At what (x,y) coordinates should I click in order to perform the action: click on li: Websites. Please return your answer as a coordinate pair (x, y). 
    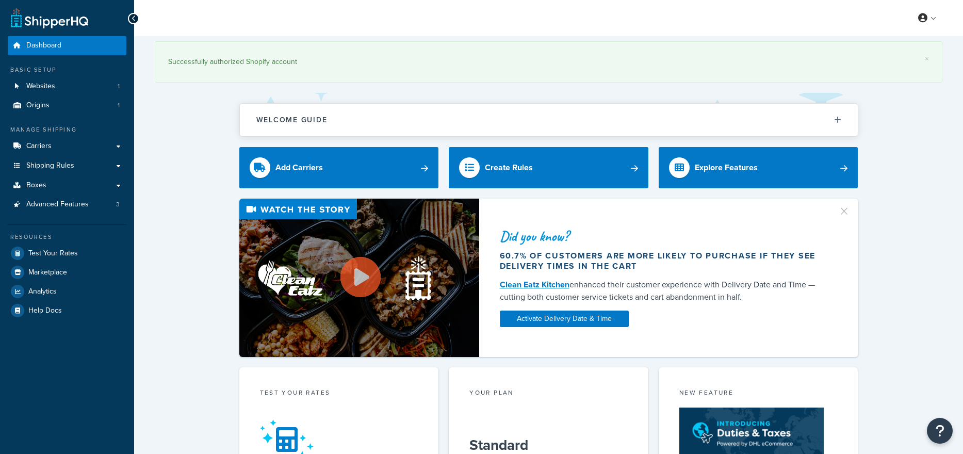
    Looking at the image, I should click on (67, 86).